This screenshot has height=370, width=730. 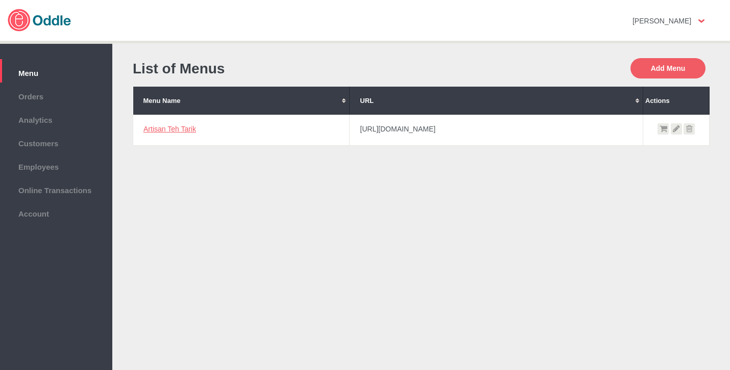 I want to click on div: Actions, so click(x=676, y=101).